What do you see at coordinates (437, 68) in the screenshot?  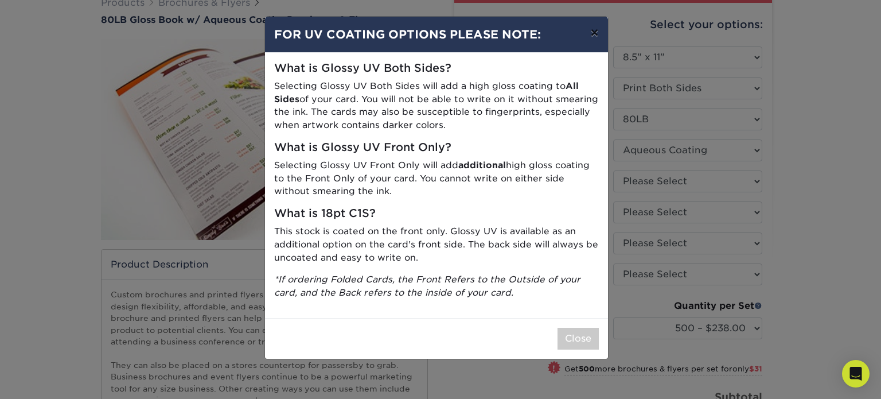 I see `h5: What is Glossy UV Both Sides?` at bounding box center [437, 68].